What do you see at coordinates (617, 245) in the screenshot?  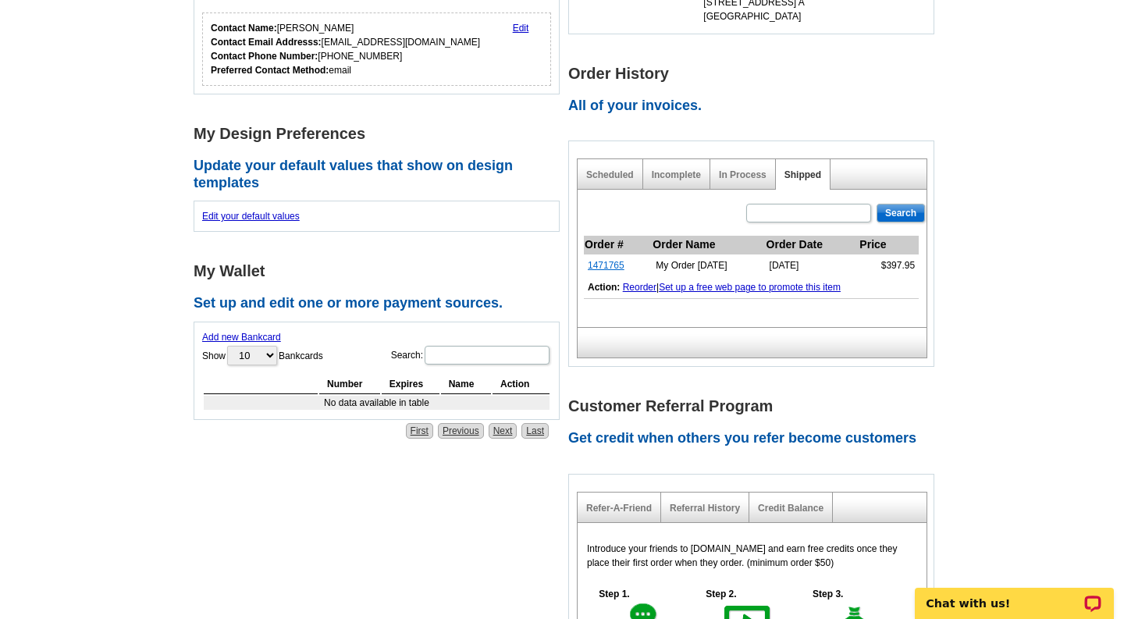 I see `th: Order #` at bounding box center [617, 245].